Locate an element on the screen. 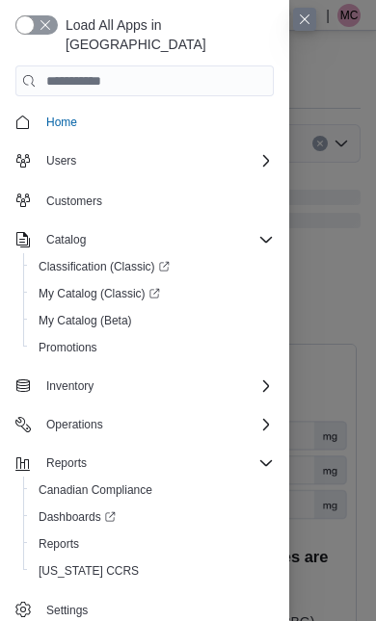  button: My Catalog (Beta) is located at coordinates (152, 321).